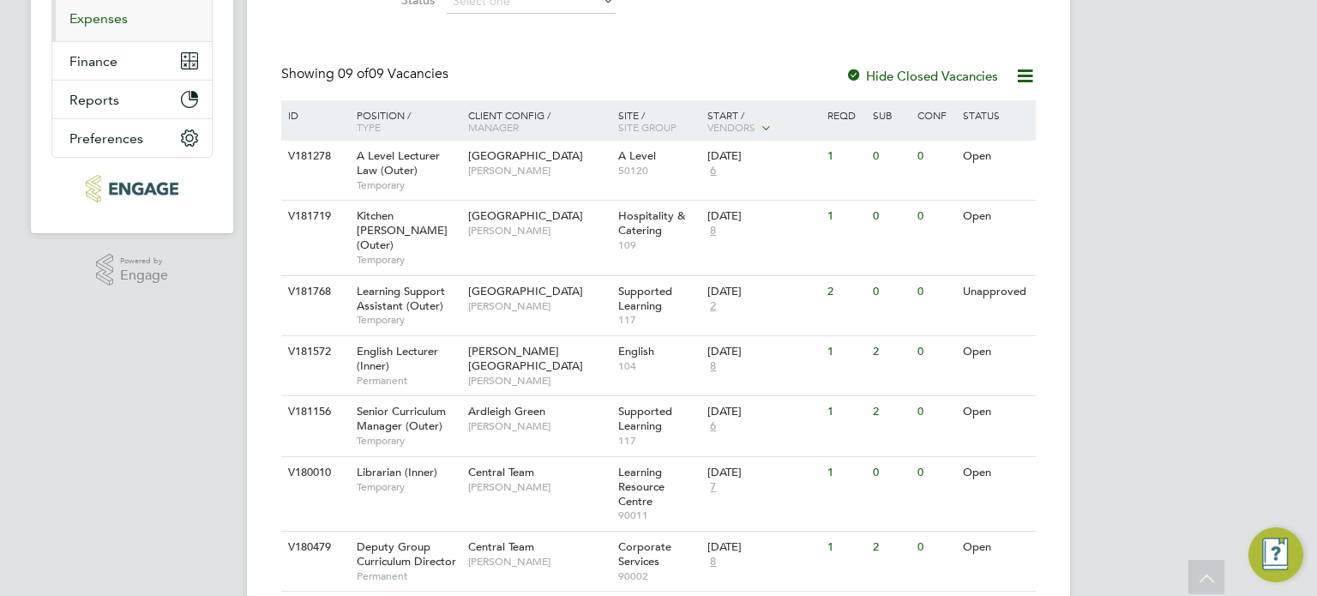 The height and width of the screenshot is (596, 1317). What do you see at coordinates (132, 138) in the screenshot?
I see `button: Preferences` at bounding box center [132, 138].